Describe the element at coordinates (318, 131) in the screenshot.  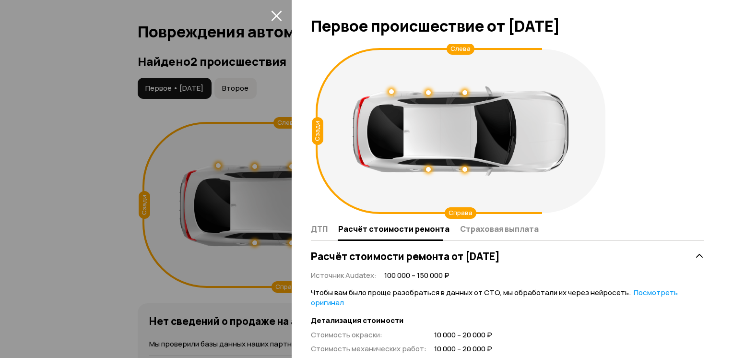
I see `div: Сзади` at that location.